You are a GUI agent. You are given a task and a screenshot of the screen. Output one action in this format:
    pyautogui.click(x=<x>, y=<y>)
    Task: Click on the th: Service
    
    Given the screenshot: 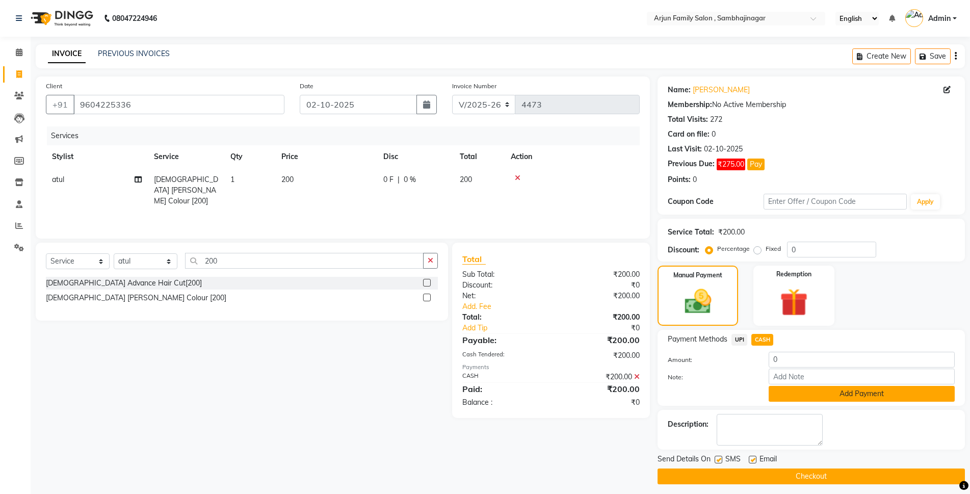 What is the action you would take?
    pyautogui.click(x=186, y=156)
    